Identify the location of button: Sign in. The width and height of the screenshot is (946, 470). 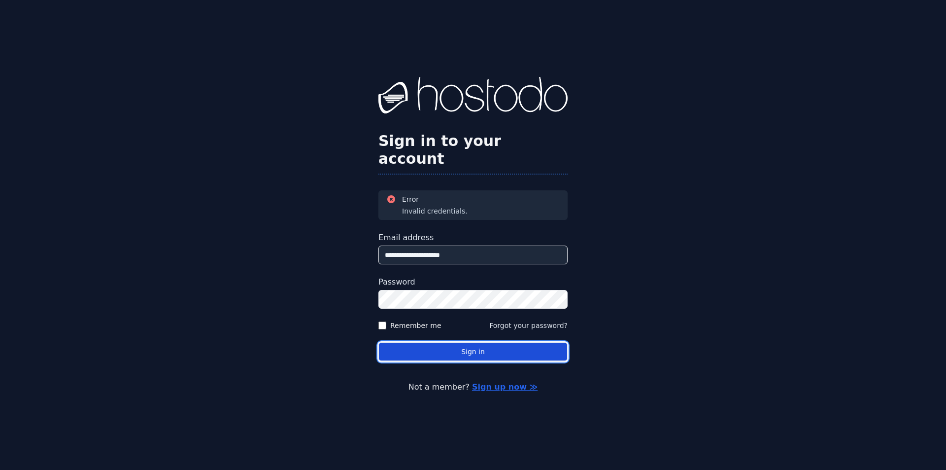
(473, 351).